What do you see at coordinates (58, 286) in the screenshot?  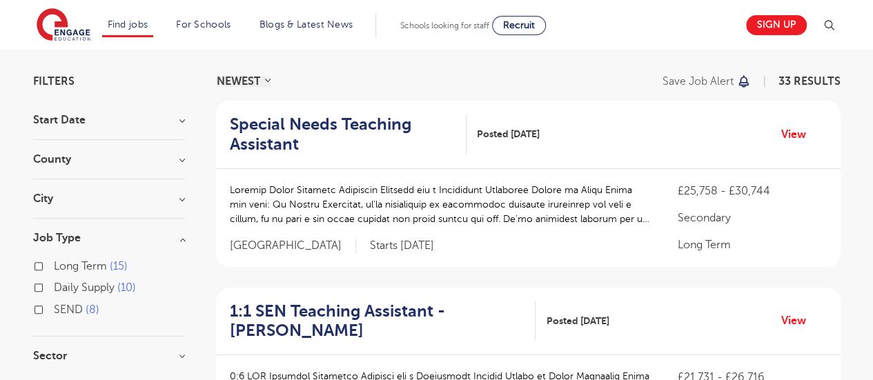 I see `input: Daily Supply 10` at bounding box center [58, 286].